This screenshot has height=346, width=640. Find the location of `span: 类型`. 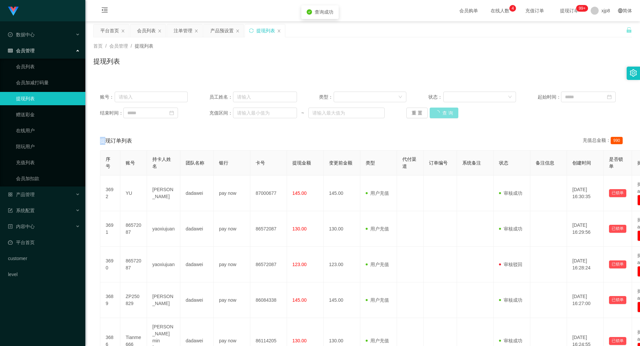

span: 类型 is located at coordinates (370, 163).